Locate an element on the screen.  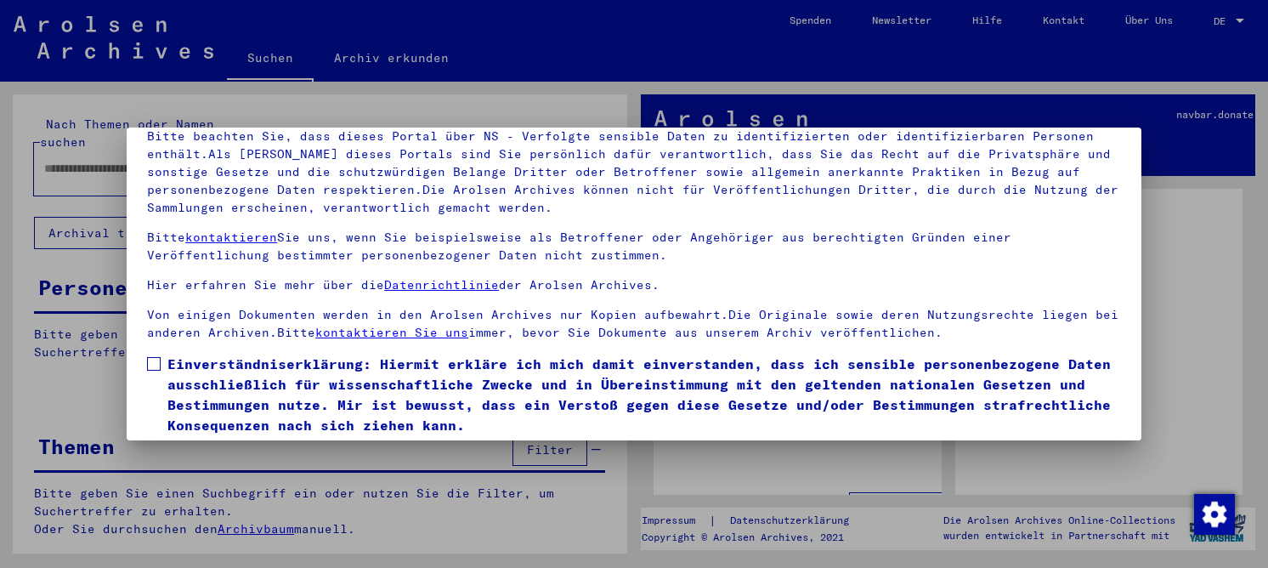
p: Bitte beachten Sie, dass dieses Portal über NS - Verfolgte sensible Daten zu identifizierten oder... is located at coordinates (634, 172).